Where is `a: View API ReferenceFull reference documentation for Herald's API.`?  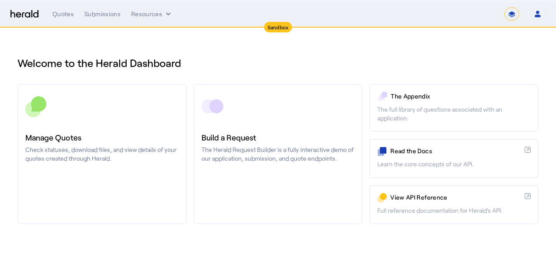 a: View API ReferenceFull reference documentation for Herald's API. is located at coordinates (454, 204).